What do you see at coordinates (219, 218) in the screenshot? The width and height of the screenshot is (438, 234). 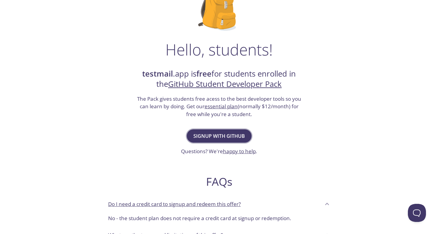 I see `p: No - the student plan does not require a credit card at signup or redemption.` at bounding box center [219, 218].